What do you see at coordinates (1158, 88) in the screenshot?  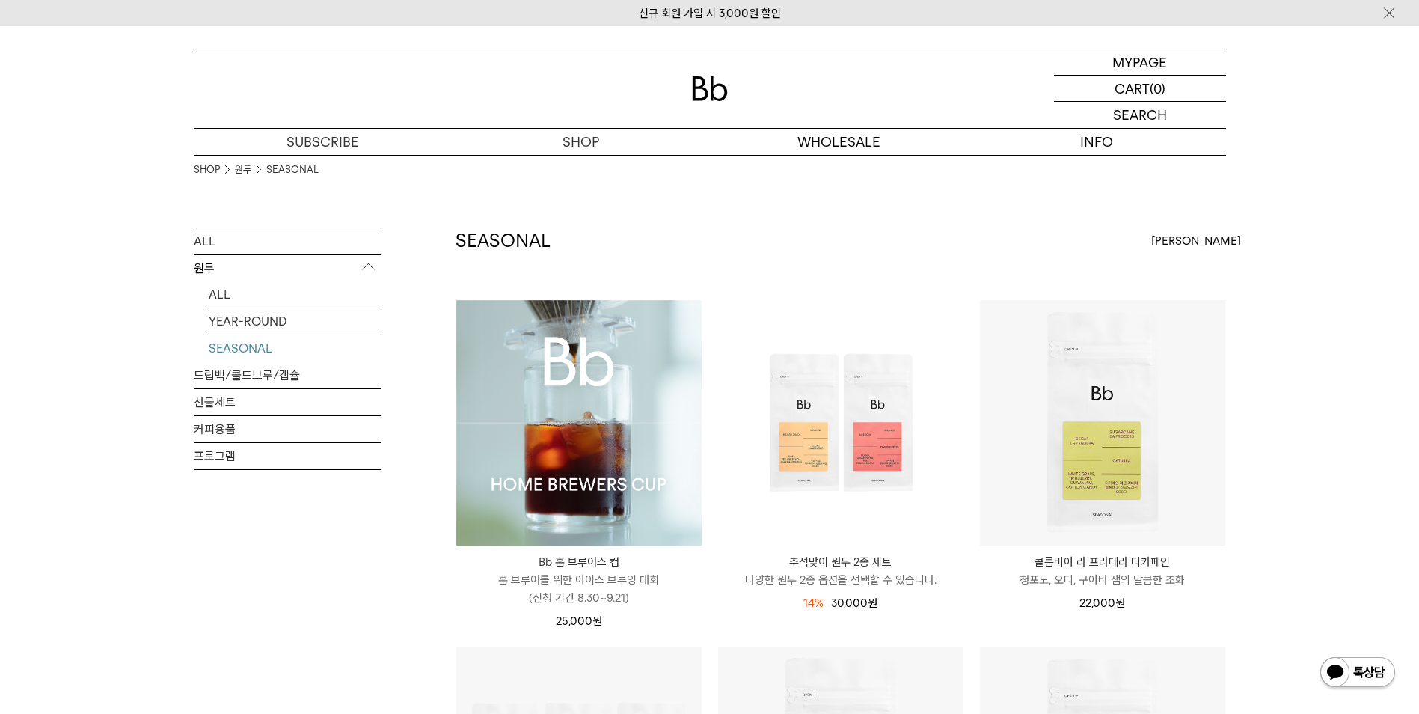 I see `p: (0)` at bounding box center [1158, 88].